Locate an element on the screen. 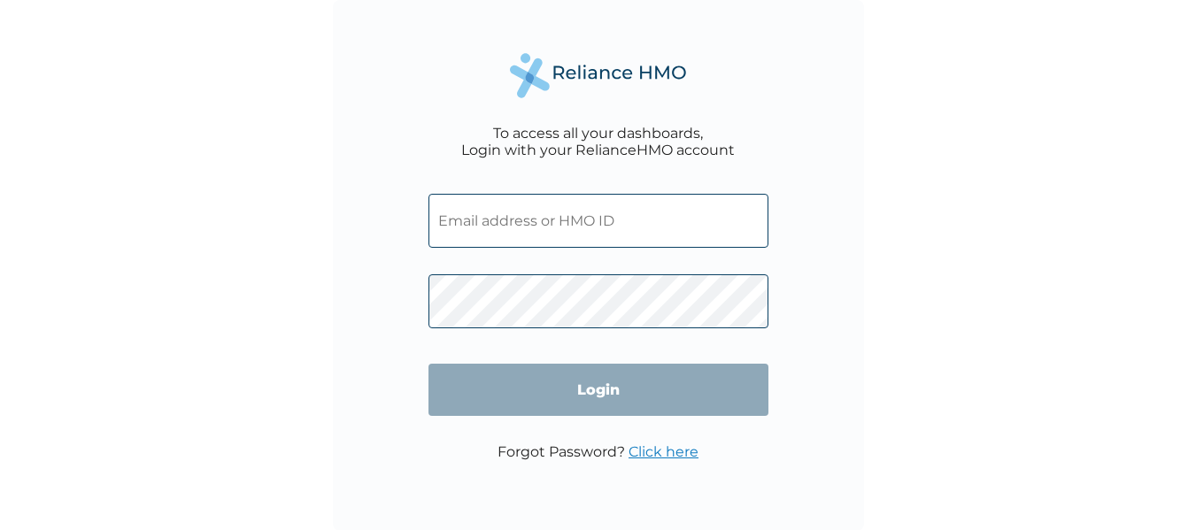  input: Login is located at coordinates (599, 390).